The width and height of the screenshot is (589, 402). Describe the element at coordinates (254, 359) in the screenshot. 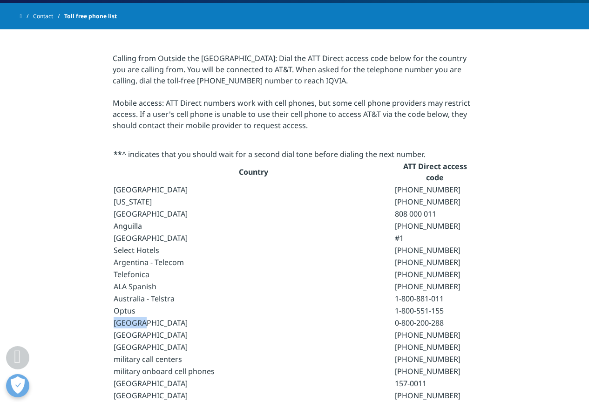

I see `td: military call centers` at that location.